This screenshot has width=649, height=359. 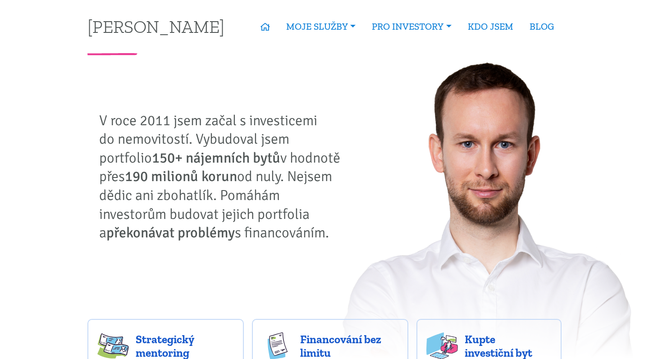 I want to click on strong: 190 milionů korun, so click(x=181, y=176).